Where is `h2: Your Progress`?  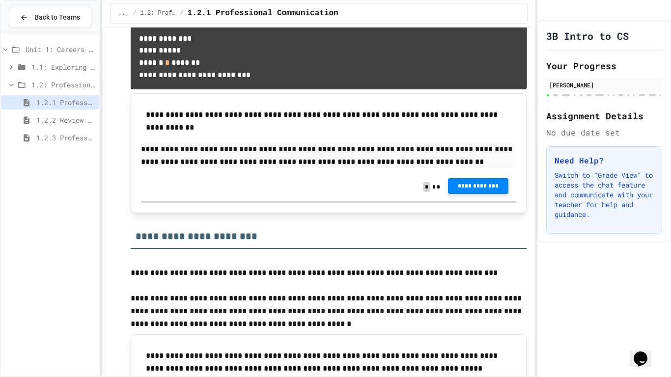
h2: Your Progress is located at coordinates (604, 66).